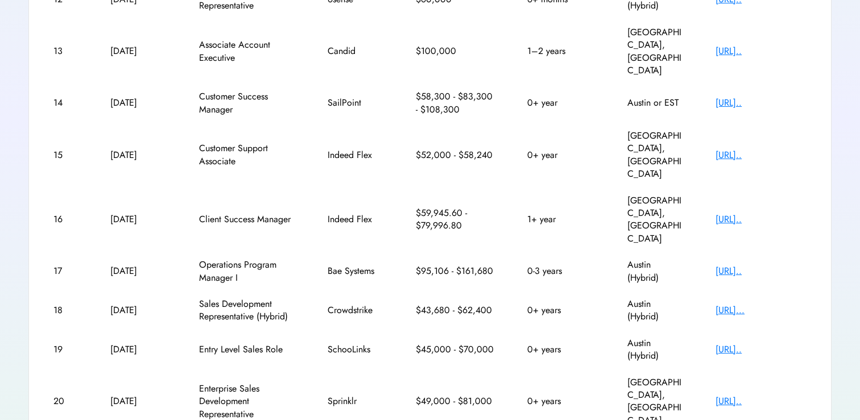 Image resolution: width=860 pixels, height=420 pixels. Describe the element at coordinates (247, 271) in the screenshot. I see `div: Operations Program Manager I` at that location.